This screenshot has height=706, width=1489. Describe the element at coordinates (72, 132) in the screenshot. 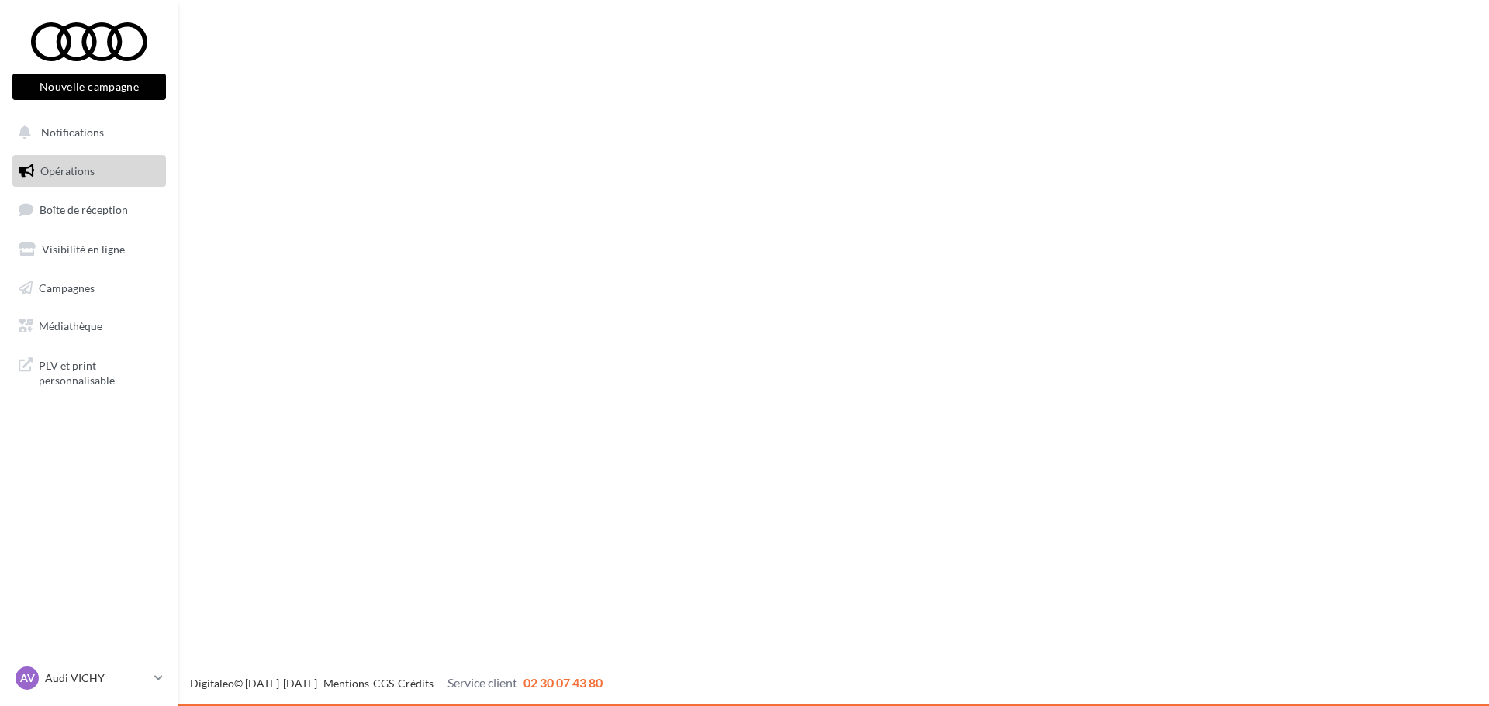

I see `span: Notifications` at that location.